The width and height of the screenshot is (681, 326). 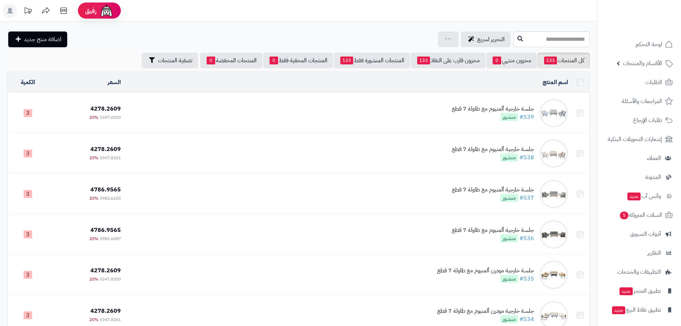 What do you see at coordinates (654, 82) in the screenshot?
I see `span: الطلبات` at bounding box center [654, 82].